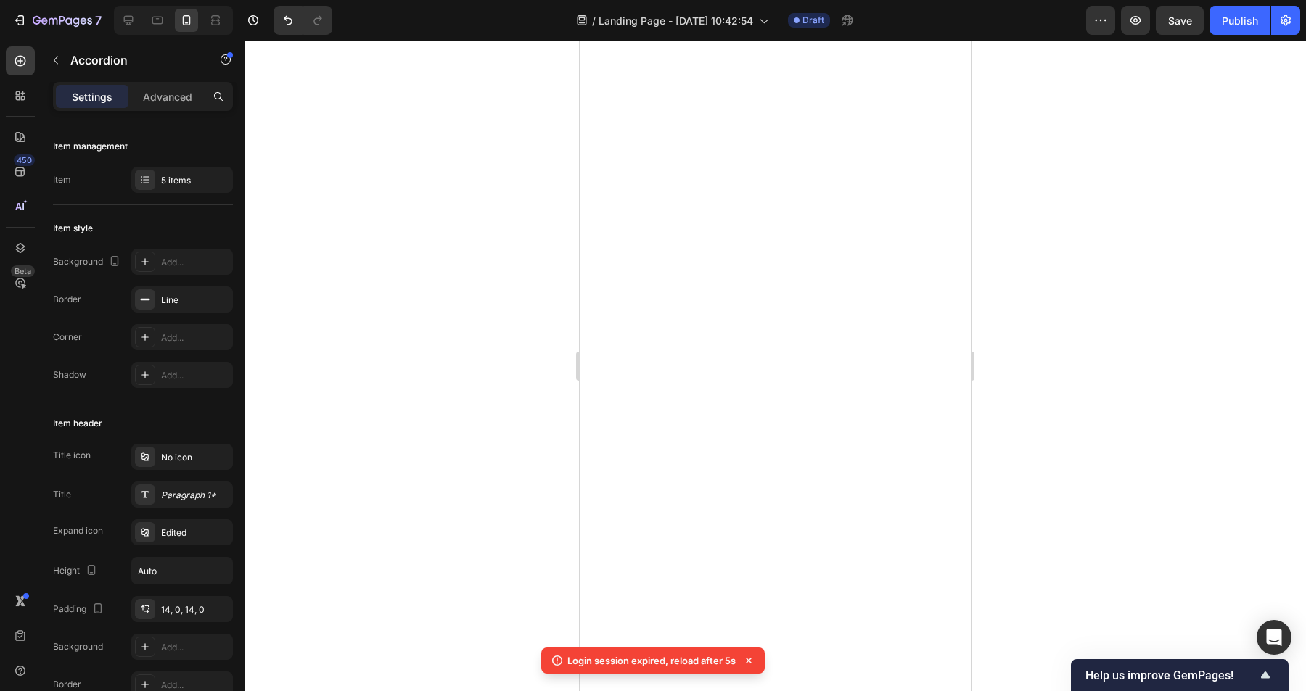 Image resolution: width=1306 pixels, height=691 pixels. What do you see at coordinates (80, 609) in the screenshot?
I see `div: Padding` at bounding box center [80, 609].